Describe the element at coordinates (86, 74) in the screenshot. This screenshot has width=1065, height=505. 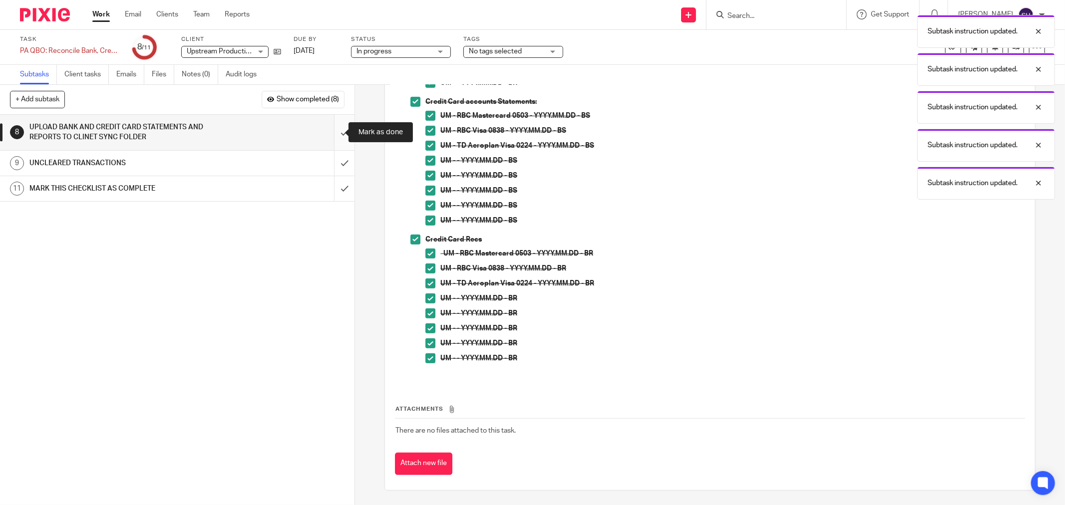
I see `a: Client tasks` at that location.